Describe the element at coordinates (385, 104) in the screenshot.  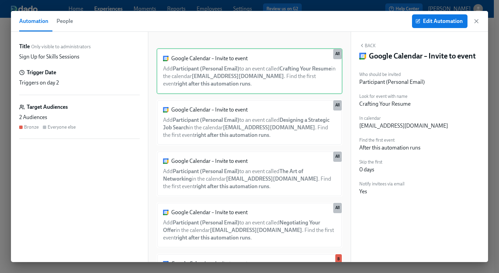
I see `div: Crafting Your Resume` at that location.